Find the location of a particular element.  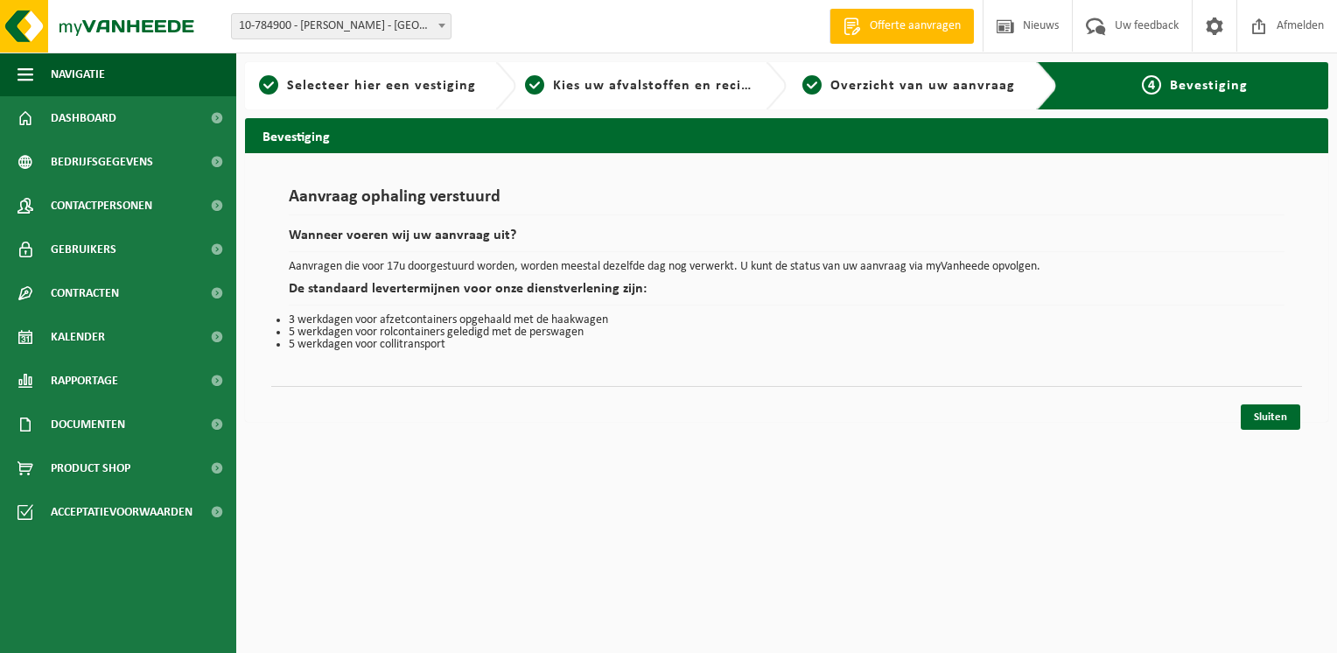

li: 3 werkdagen voor afzetcontainers opgehaald met de haakwagen is located at coordinates (787, 320).